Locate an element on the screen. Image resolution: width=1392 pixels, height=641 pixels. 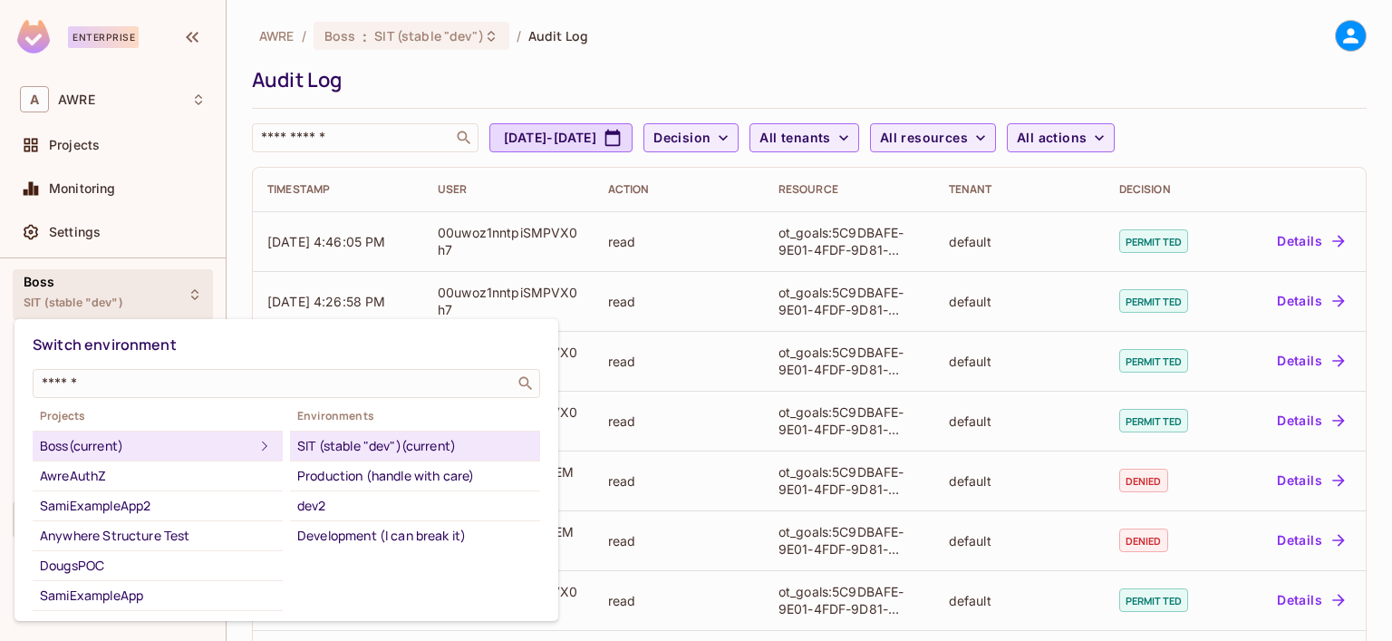
div: Anywhere Structure Test is located at coordinates (158, 536).